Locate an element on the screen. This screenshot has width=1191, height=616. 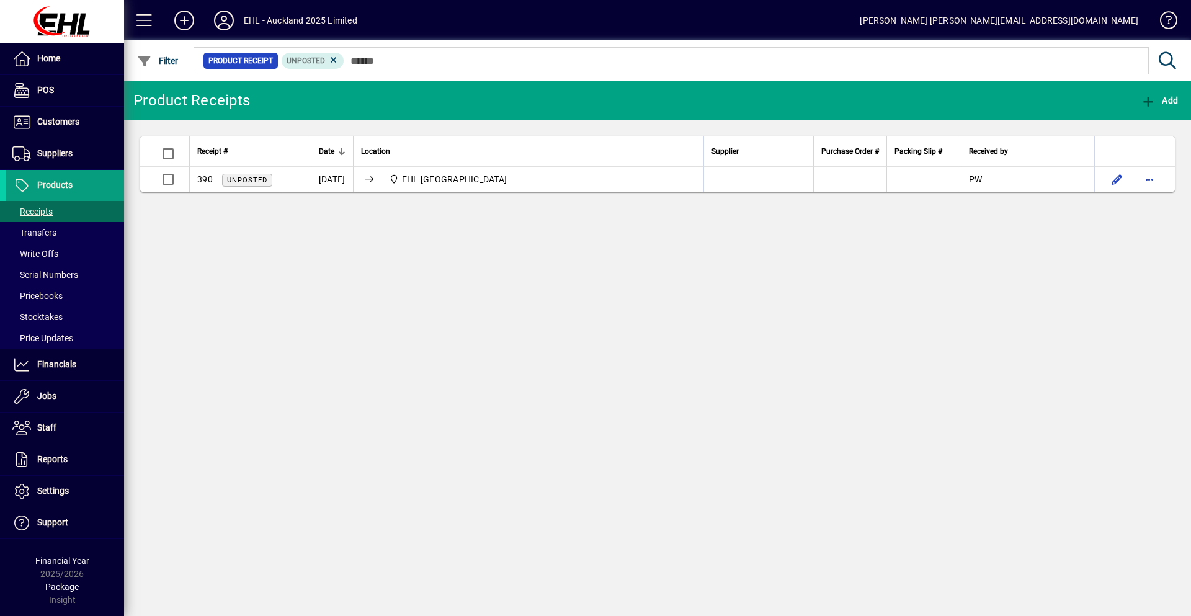
span: Add is located at coordinates (1159, 100).